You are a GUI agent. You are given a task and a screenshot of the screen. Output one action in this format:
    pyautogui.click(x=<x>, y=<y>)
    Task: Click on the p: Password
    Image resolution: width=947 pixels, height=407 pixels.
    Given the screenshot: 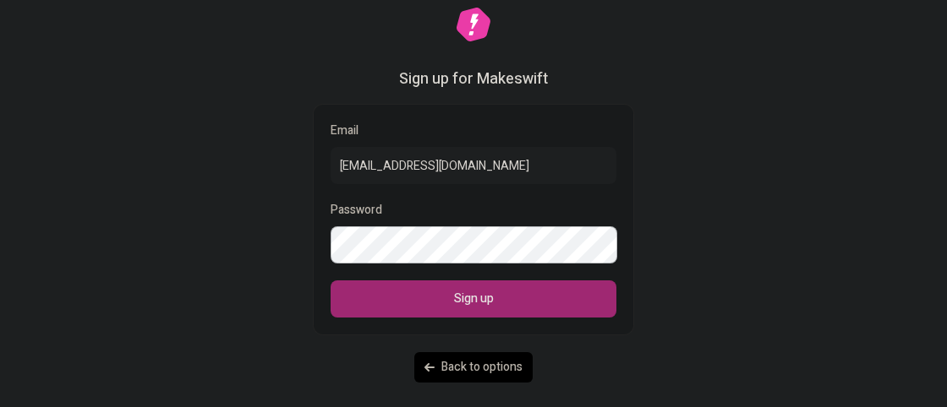 What is the action you would take?
    pyautogui.click(x=356, y=210)
    